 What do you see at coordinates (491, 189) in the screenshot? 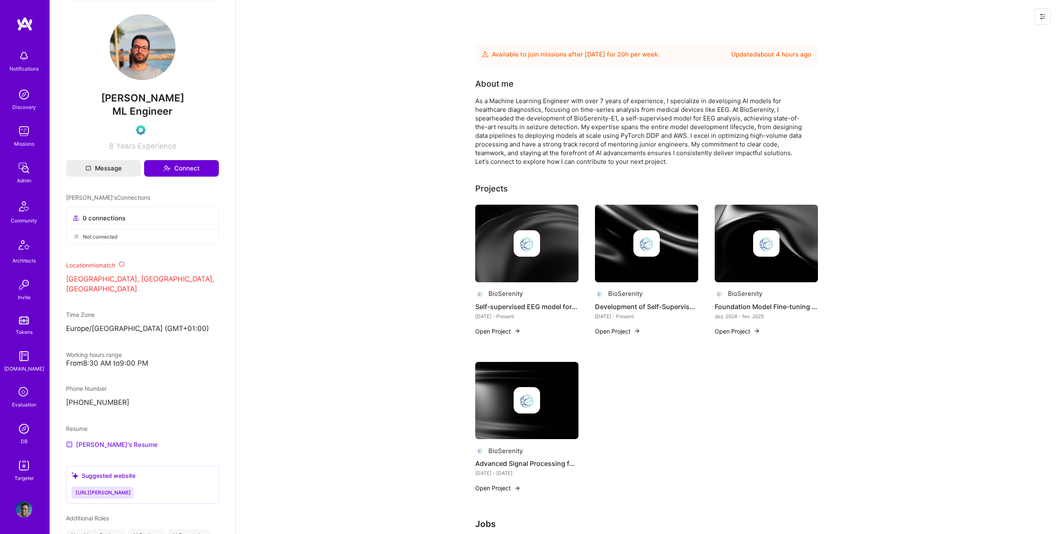
I see `div: Projects` at bounding box center [491, 189].